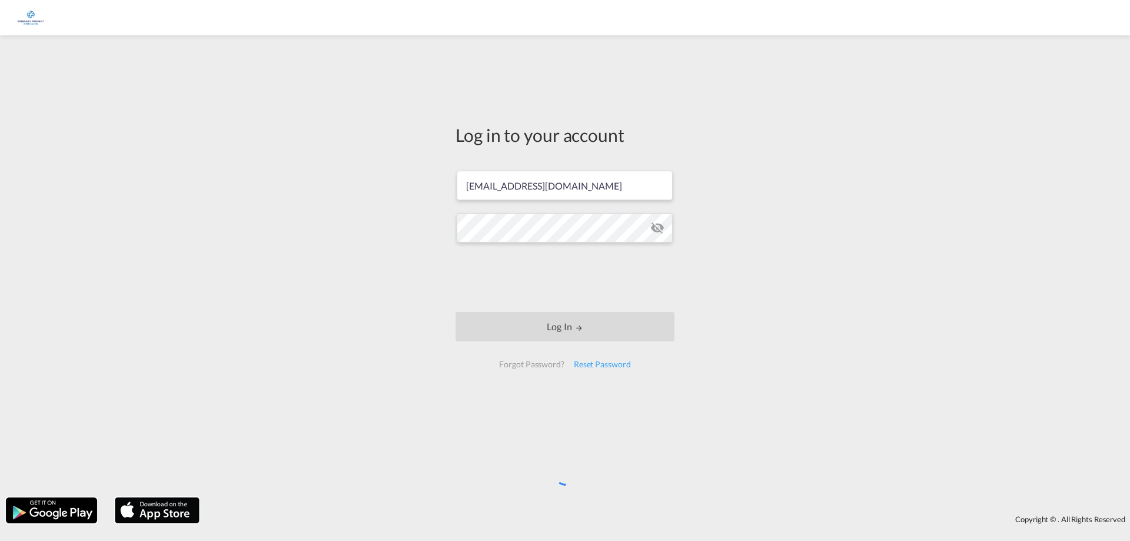  I want to click on div: Forgot Password?, so click(531, 364).